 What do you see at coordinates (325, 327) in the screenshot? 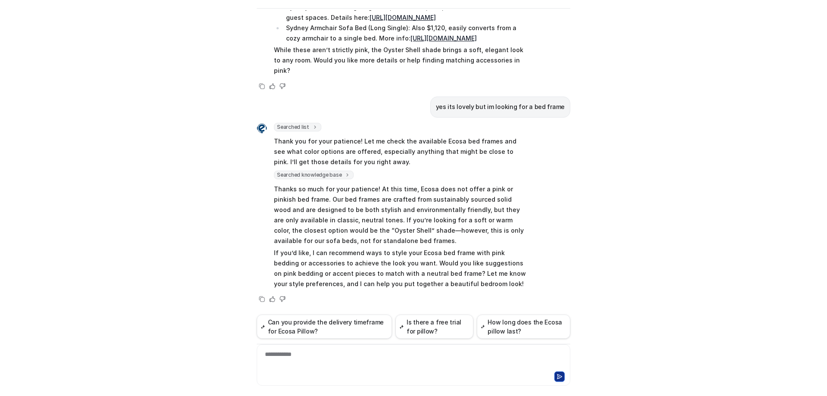
I see `button: Can you provide the delivery timeframe for Ecosa Pillow?` at bounding box center [325, 327].